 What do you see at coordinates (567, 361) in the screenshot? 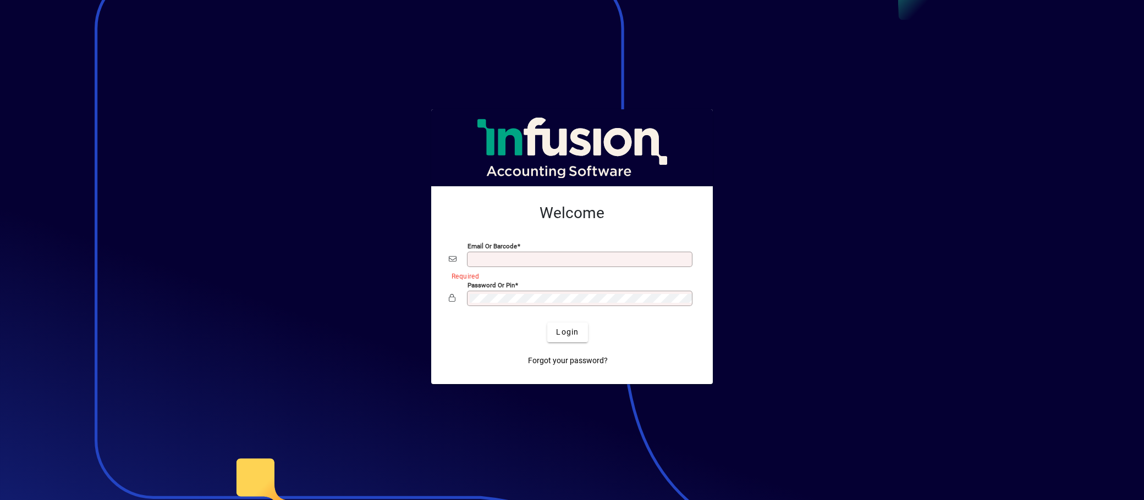
I see `a: Forgot your password?` at bounding box center [567, 361].